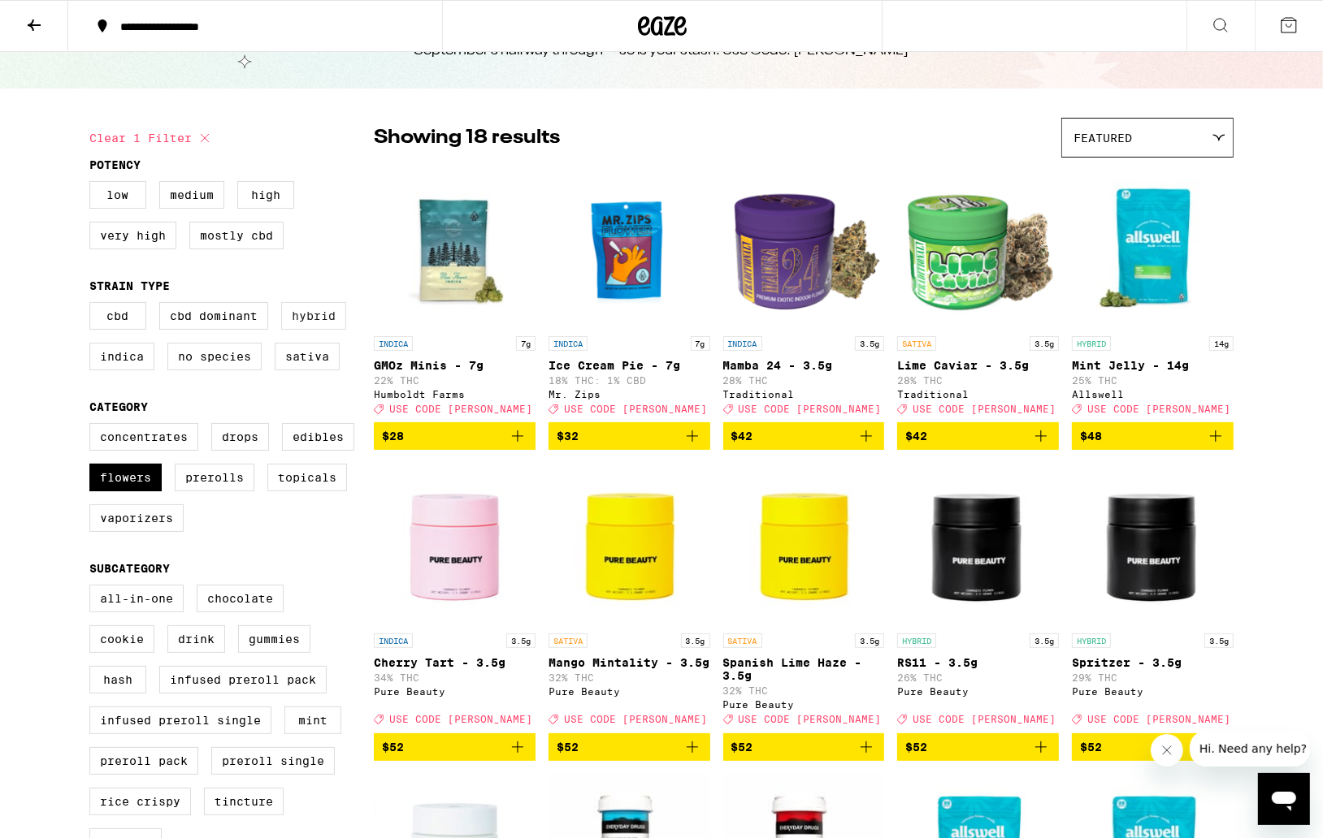 The height and width of the screenshot is (838, 1323). What do you see at coordinates (314, 316) in the screenshot?
I see `label: Hybrid` at bounding box center [314, 316].